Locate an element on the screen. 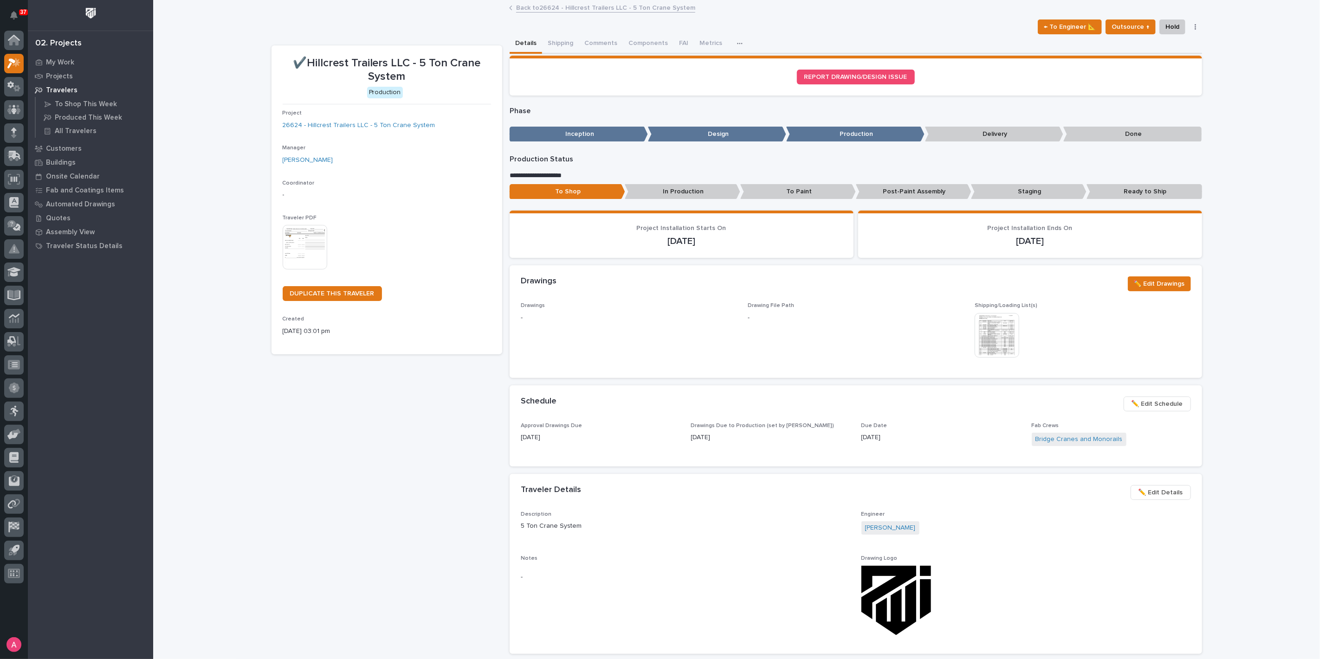 The width and height of the screenshot is (1320, 659). span: Drawing Logo is located at coordinates (879, 559).